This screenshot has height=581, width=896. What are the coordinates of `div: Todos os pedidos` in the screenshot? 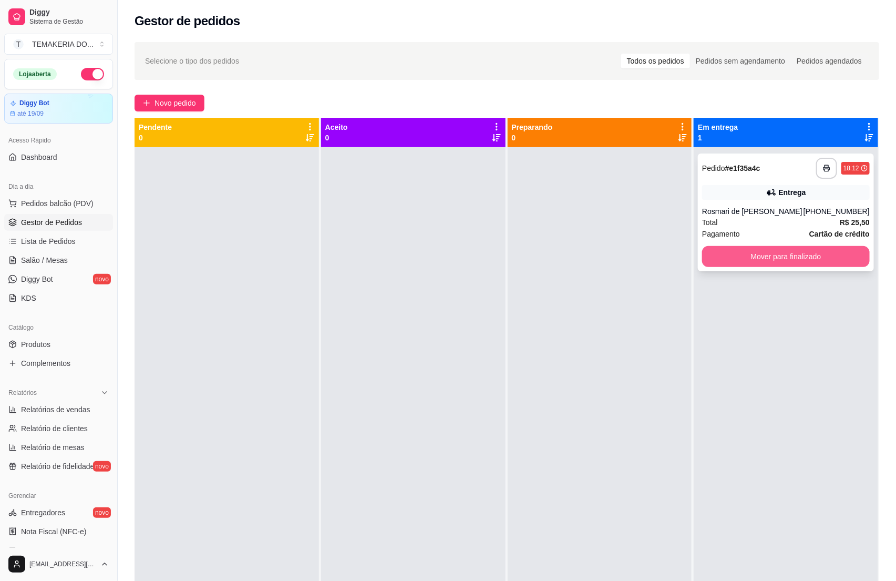 It's located at (655, 61).